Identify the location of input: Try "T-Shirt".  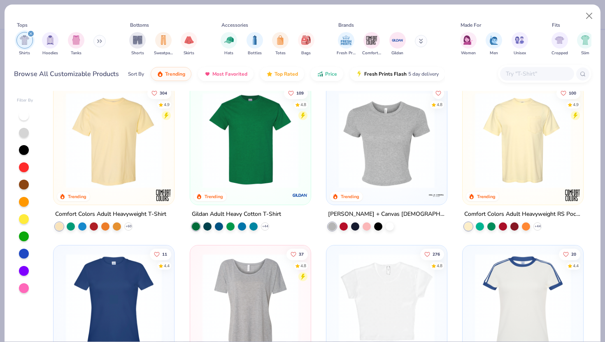
(537, 74).